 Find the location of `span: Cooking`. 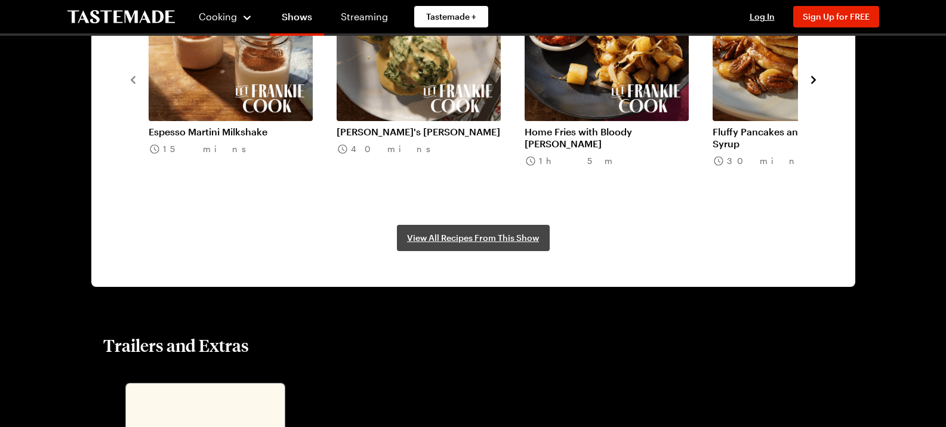

span: Cooking is located at coordinates (218, 16).